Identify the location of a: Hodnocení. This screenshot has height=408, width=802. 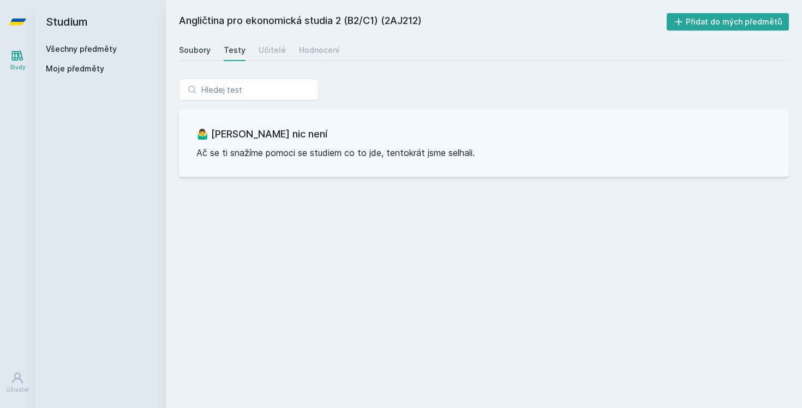
(319, 50).